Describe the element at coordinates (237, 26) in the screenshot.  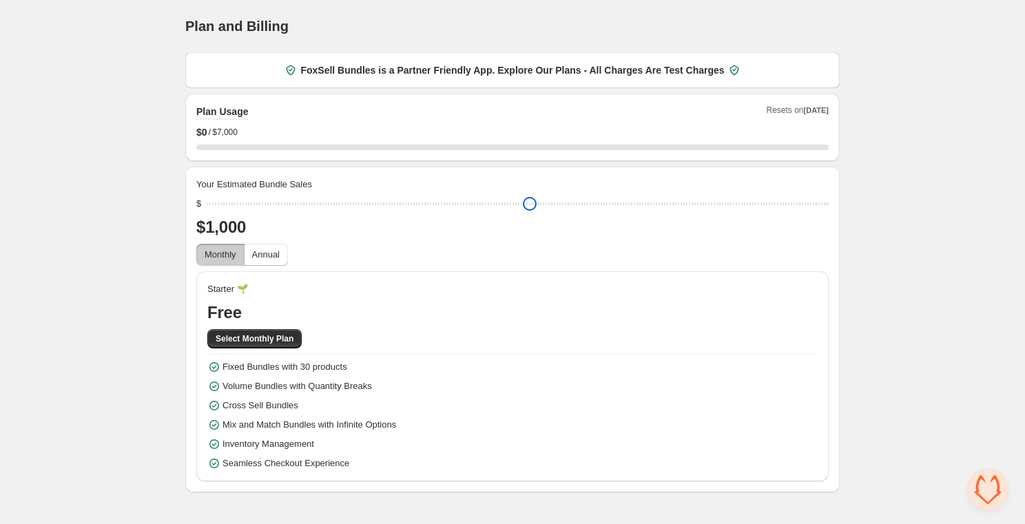
I see `h1: Plan and Billing` at that location.